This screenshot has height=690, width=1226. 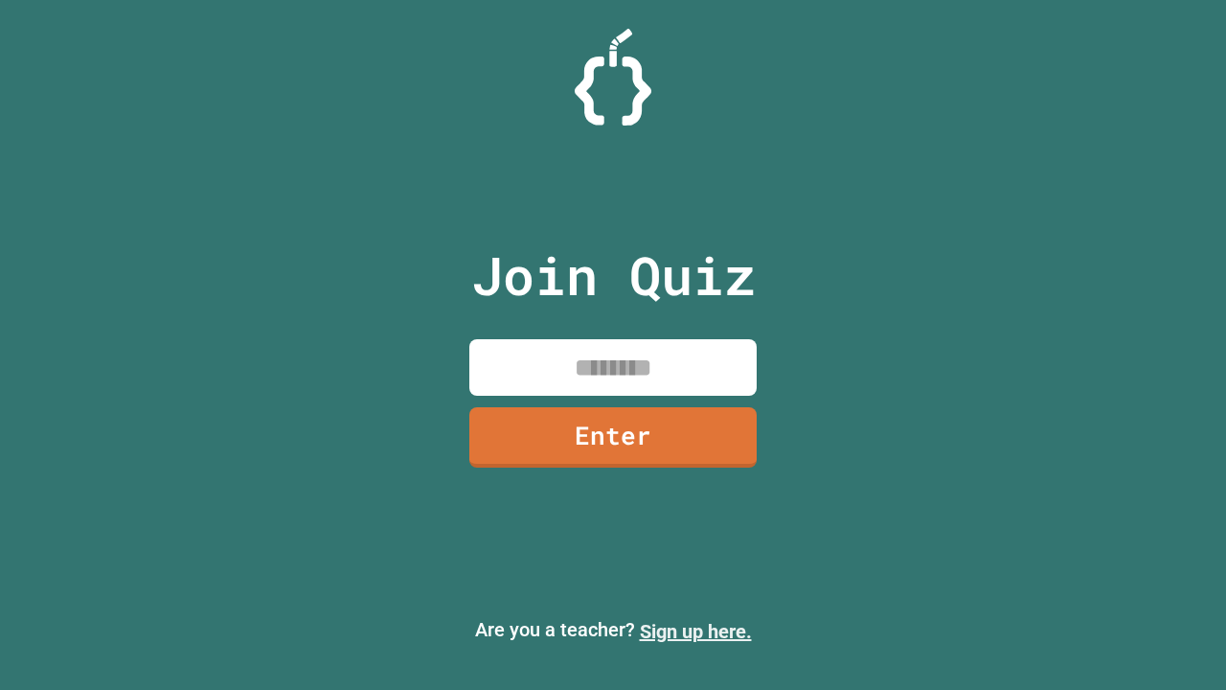 What do you see at coordinates (613, 437) in the screenshot?
I see `a: Enter` at bounding box center [613, 437].